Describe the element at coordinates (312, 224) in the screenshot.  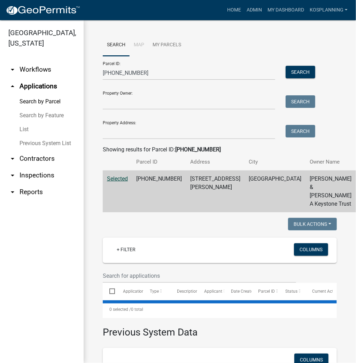
I see `button: Bulk Actions` at that location.